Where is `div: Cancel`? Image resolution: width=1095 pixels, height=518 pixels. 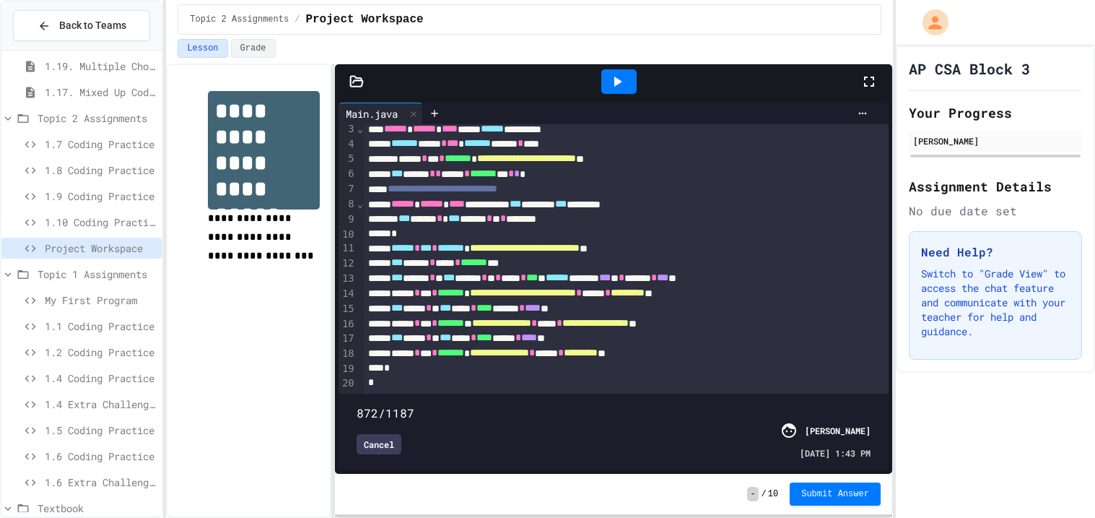 div: Cancel is located at coordinates (379, 444).